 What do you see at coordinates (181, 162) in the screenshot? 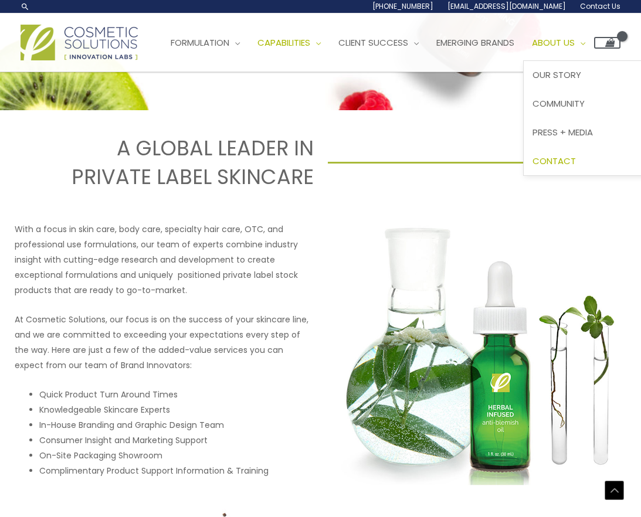
I see `h1: A GLOBAL LEADER IN PRIVATE LABEL SKINCARE` at bounding box center [181, 162].